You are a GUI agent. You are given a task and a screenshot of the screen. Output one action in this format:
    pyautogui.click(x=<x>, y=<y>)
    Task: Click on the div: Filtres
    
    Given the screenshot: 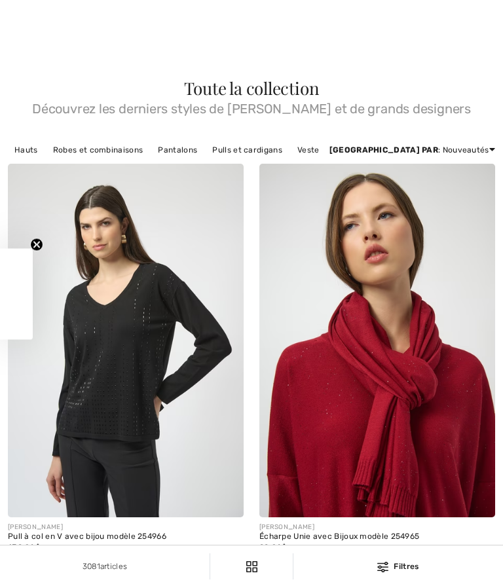 What is the action you would take?
    pyautogui.click(x=398, y=567)
    